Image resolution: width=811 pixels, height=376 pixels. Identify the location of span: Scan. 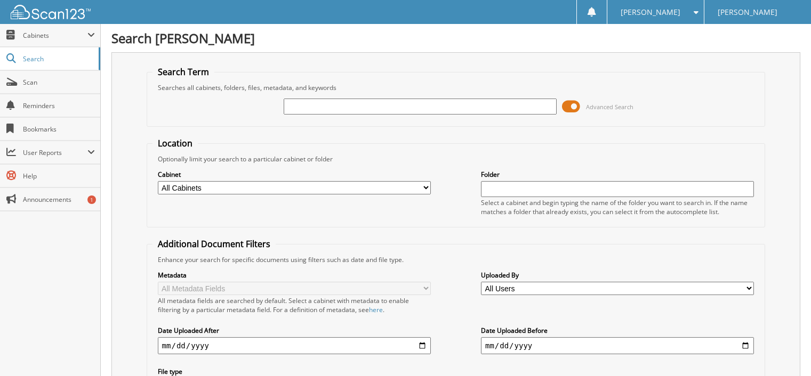
(59, 82).